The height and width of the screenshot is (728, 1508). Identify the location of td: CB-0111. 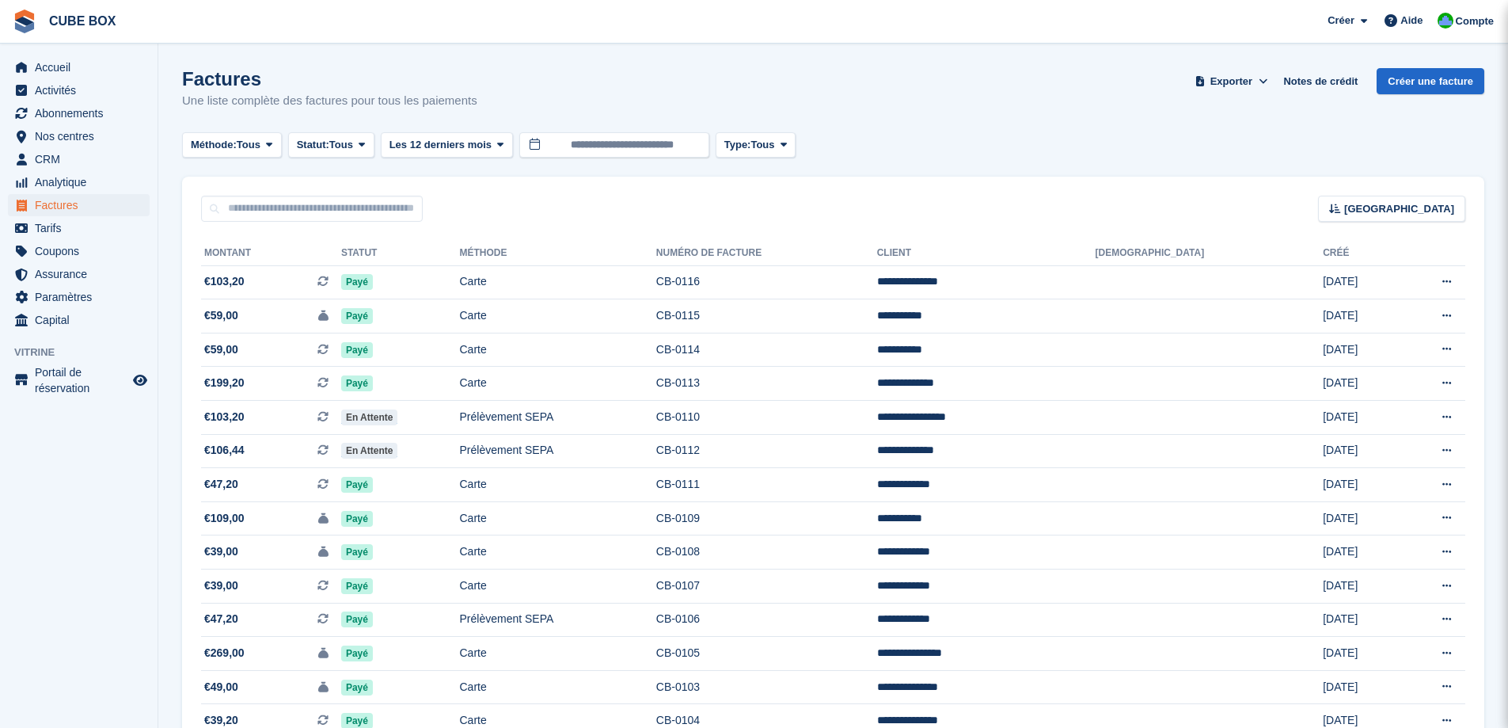
(766, 485).